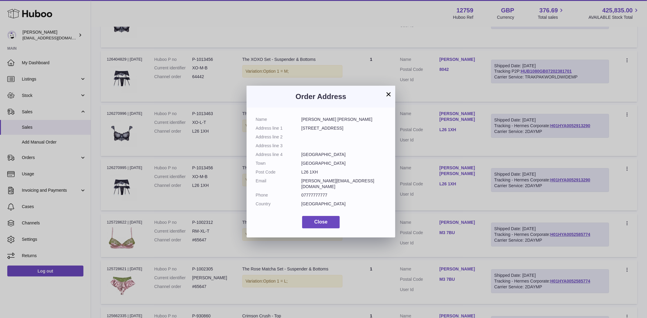 The image size is (647, 318). I want to click on dd: 07777777777, so click(344, 195).